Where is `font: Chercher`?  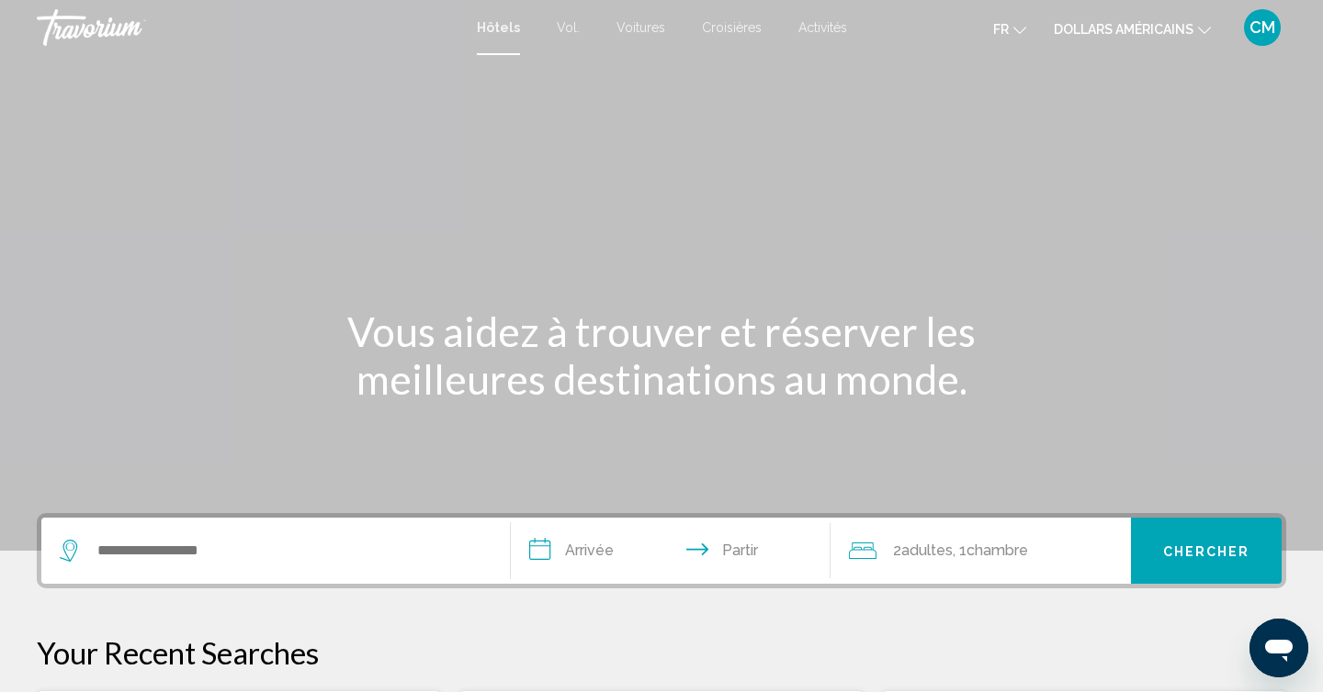 font: Chercher is located at coordinates (1206, 552).